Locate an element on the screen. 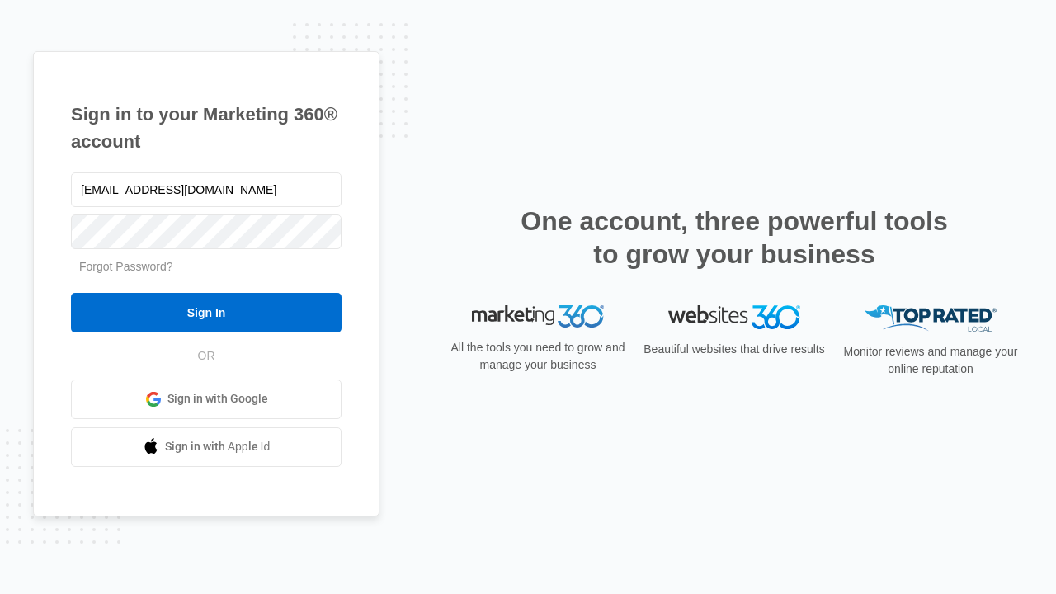  a: Sign in with Apple Id is located at coordinates (206, 447).